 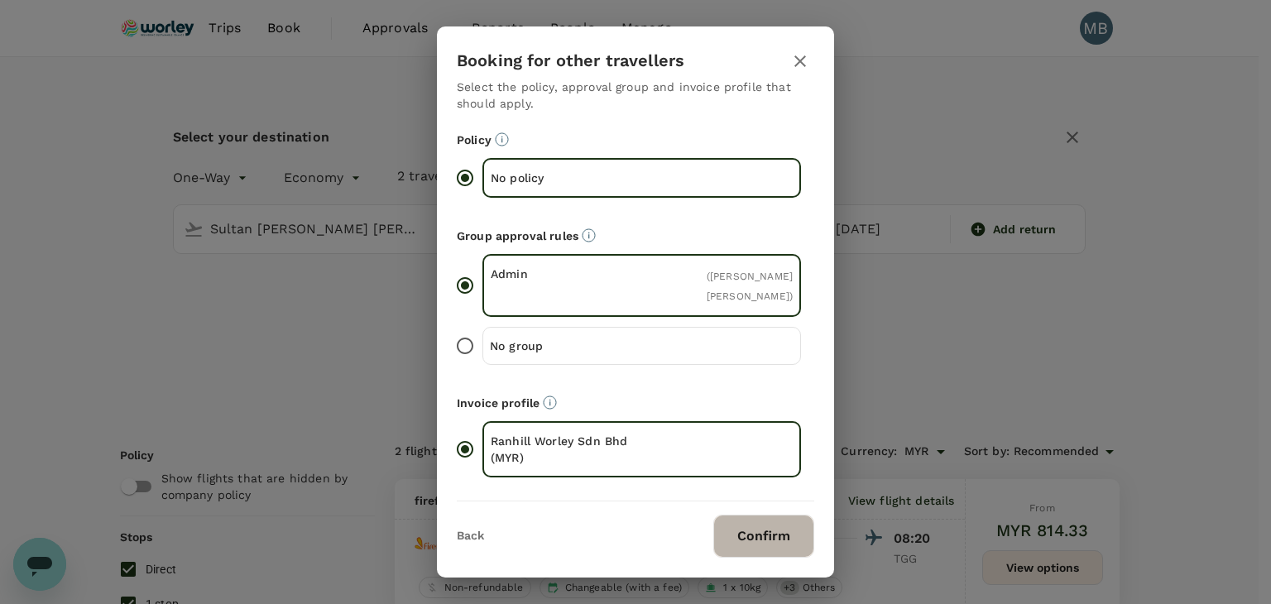 What do you see at coordinates (635, 236) in the screenshot?
I see `p: Group approval rules` at bounding box center [635, 236].